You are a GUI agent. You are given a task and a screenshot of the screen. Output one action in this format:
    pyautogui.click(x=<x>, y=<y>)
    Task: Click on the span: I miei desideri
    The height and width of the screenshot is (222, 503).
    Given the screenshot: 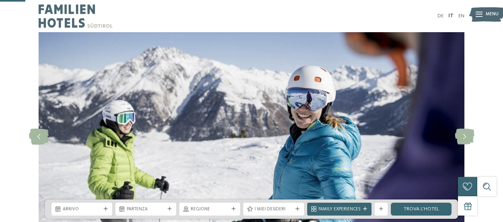 What is the action you would take?
    pyautogui.click(x=274, y=210)
    